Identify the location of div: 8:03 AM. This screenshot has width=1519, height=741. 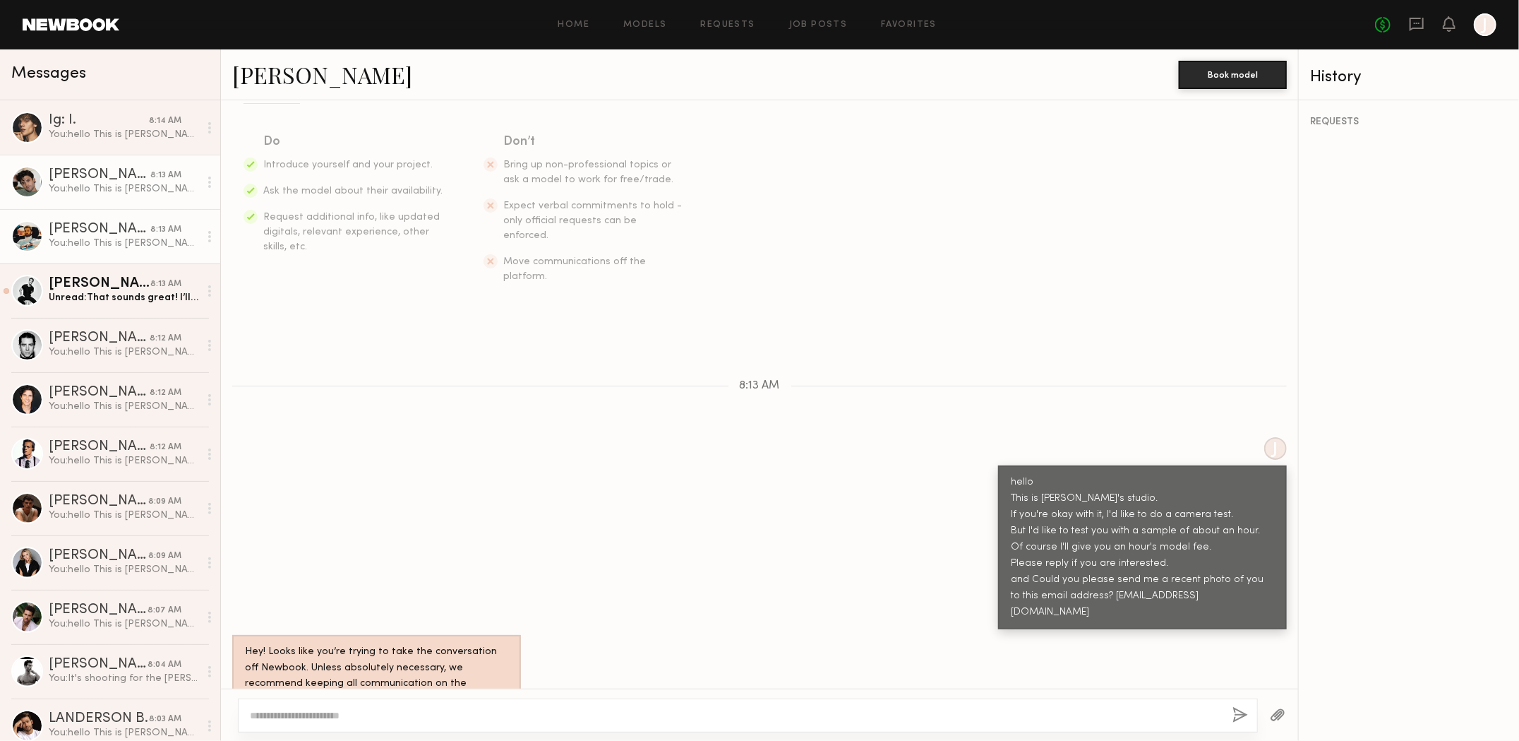
(165, 719).